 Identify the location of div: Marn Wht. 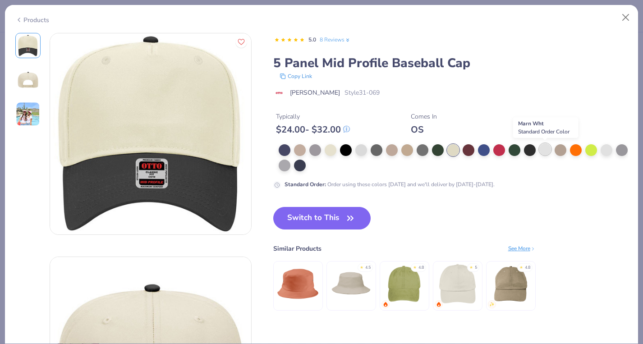
(546, 128).